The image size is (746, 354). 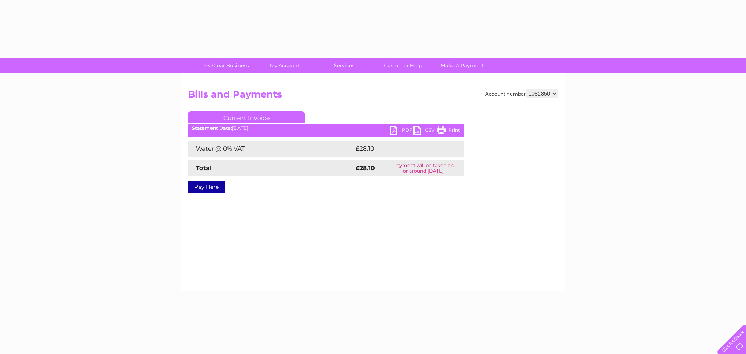 I want to click on a: My Account, so click(x=285, y=65).